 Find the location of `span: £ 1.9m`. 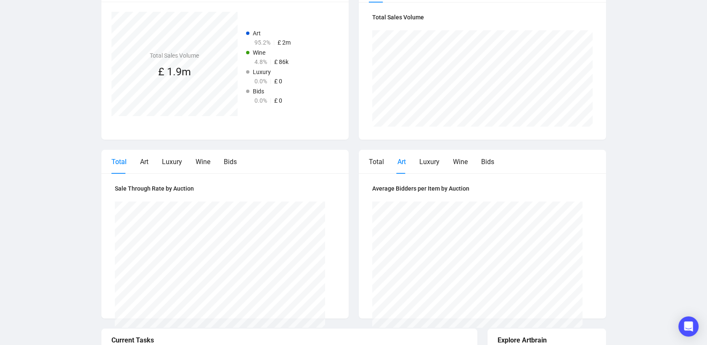

span: £ 1.9m is located at coordinates (175, 72).